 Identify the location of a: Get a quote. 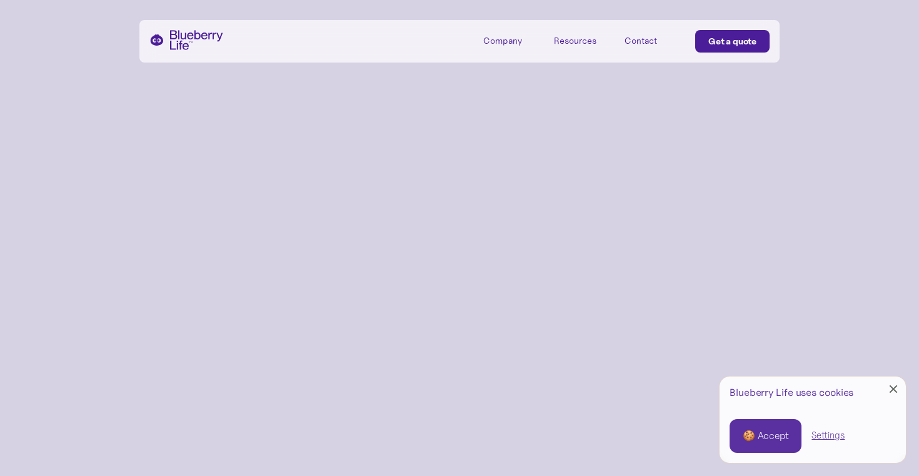
(732, 41).